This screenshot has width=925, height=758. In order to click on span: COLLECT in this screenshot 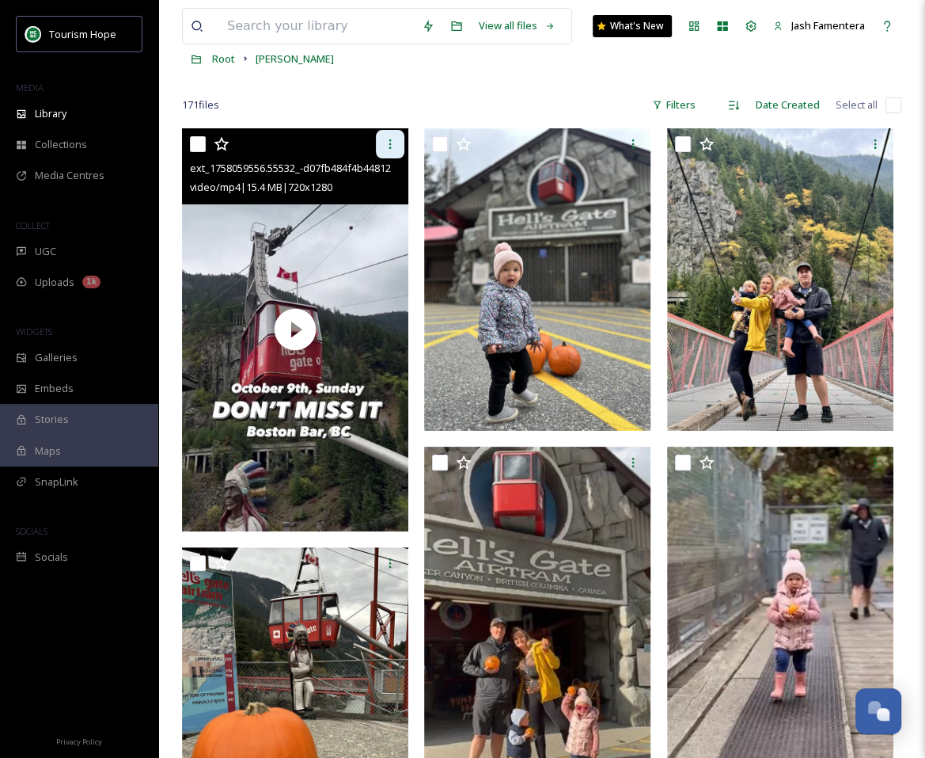, I will do `click(32, 225)`.